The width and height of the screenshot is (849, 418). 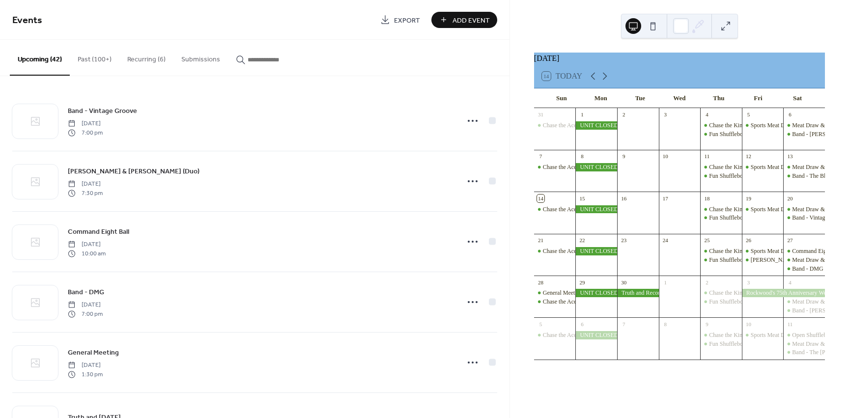 I want to click on div: 25, so click(x=706, y=240).